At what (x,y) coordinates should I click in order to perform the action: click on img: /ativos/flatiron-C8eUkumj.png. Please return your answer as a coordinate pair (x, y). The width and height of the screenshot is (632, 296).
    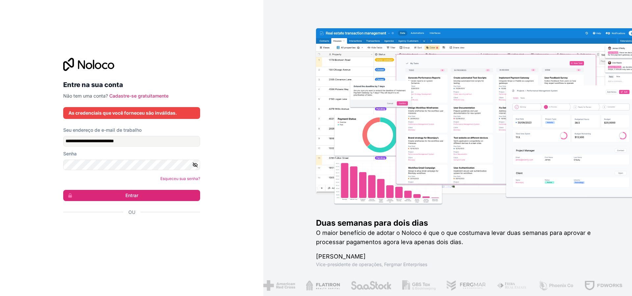
    Looking at the image, I should click on (323, 286).